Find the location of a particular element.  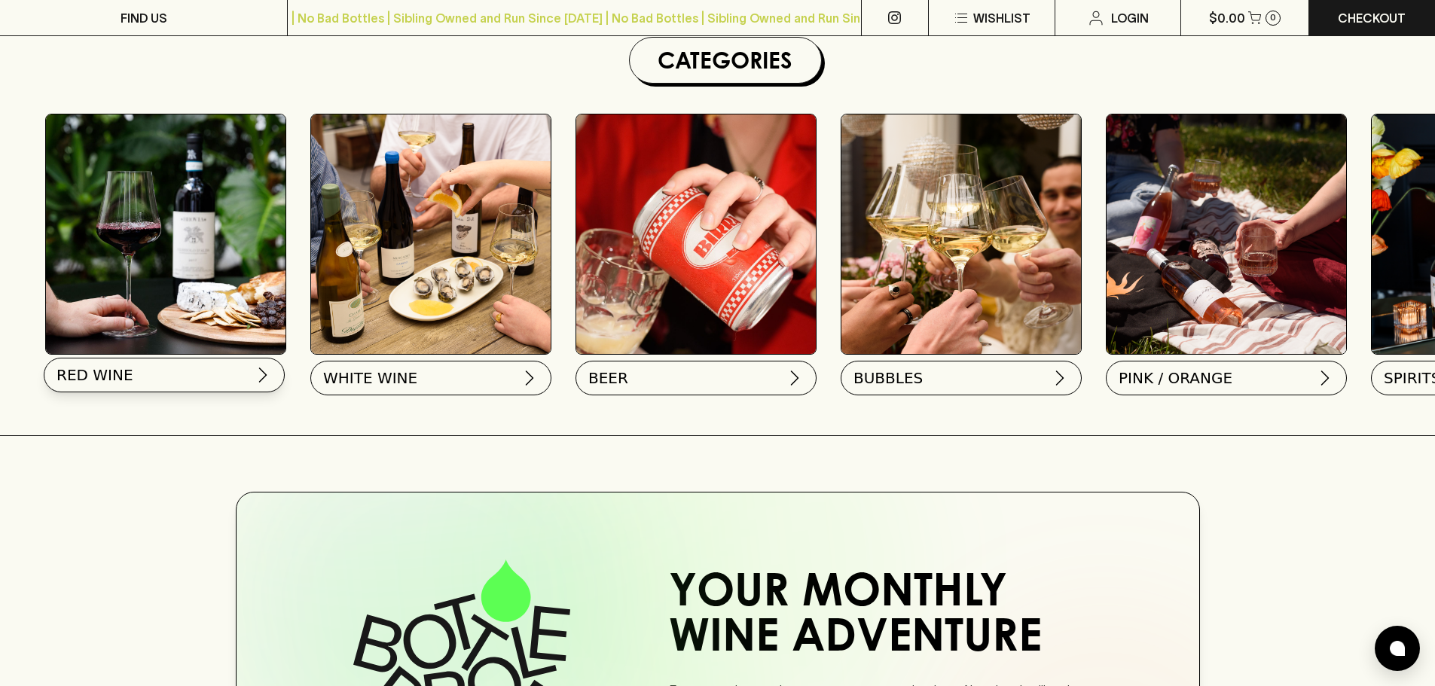

span: BEER is located at coordinates (608, 378).